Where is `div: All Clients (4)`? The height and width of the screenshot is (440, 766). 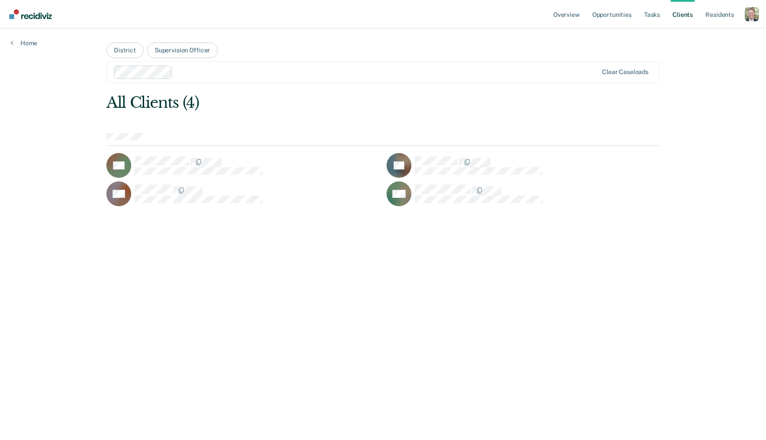
div: All Clients (4) is located at coordinates (328, 102).